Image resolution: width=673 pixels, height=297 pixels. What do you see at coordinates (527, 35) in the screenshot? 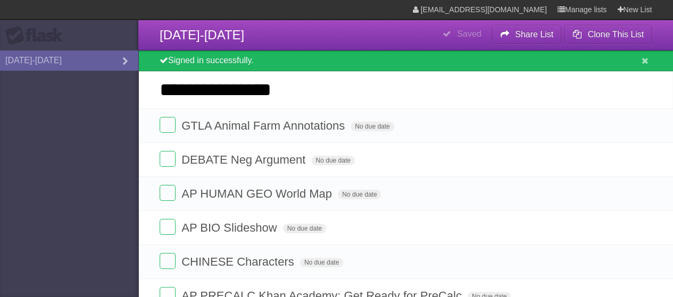
I see `button: Share List` at bounding box center [527, 35].